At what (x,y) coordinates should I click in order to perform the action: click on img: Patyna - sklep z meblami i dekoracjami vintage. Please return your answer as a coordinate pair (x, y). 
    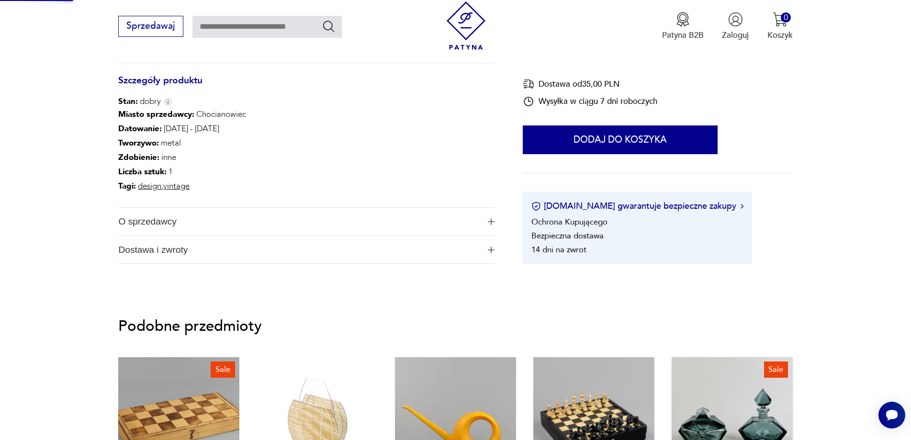
    Looking at the image, I should click on (466, 25).